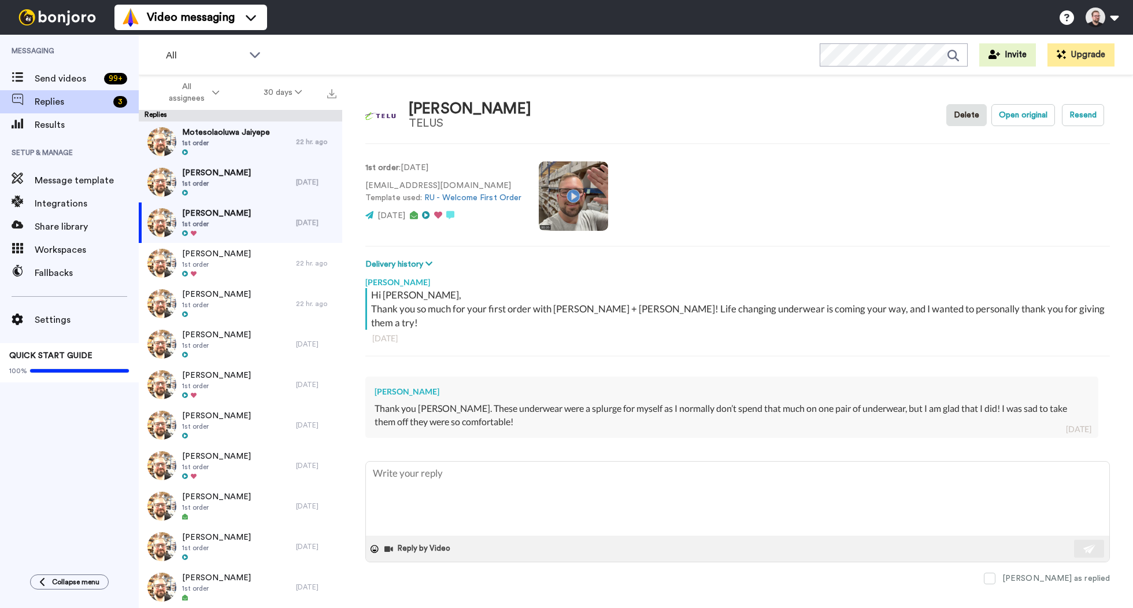  What do you see at coordinates (332, 94) in the screenshot?
I see `img: export.svg` at bounding box center [332, 94].